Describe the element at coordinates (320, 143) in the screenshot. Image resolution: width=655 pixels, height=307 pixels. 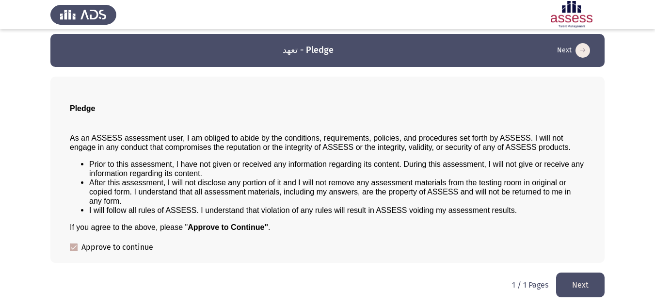
I see `span: As an ASSESS assessment user, I am obliged to abide by the conditions, requirements, policies, an...` at that location.